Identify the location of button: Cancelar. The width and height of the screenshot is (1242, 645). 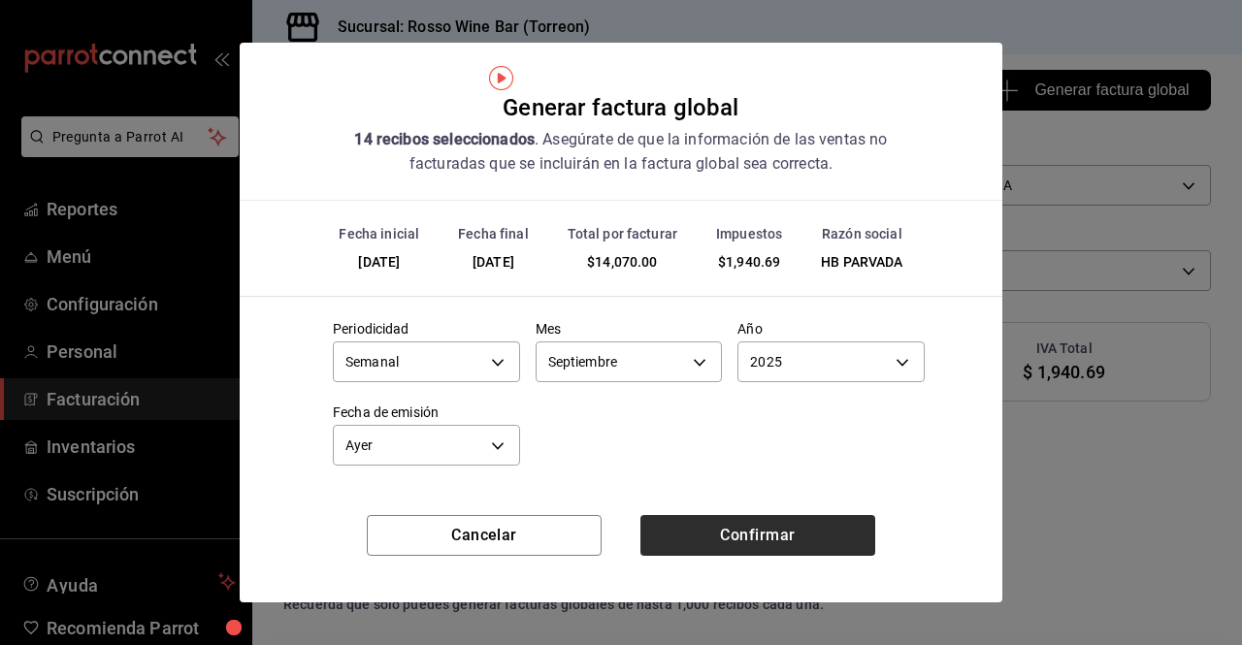
(484, 536).